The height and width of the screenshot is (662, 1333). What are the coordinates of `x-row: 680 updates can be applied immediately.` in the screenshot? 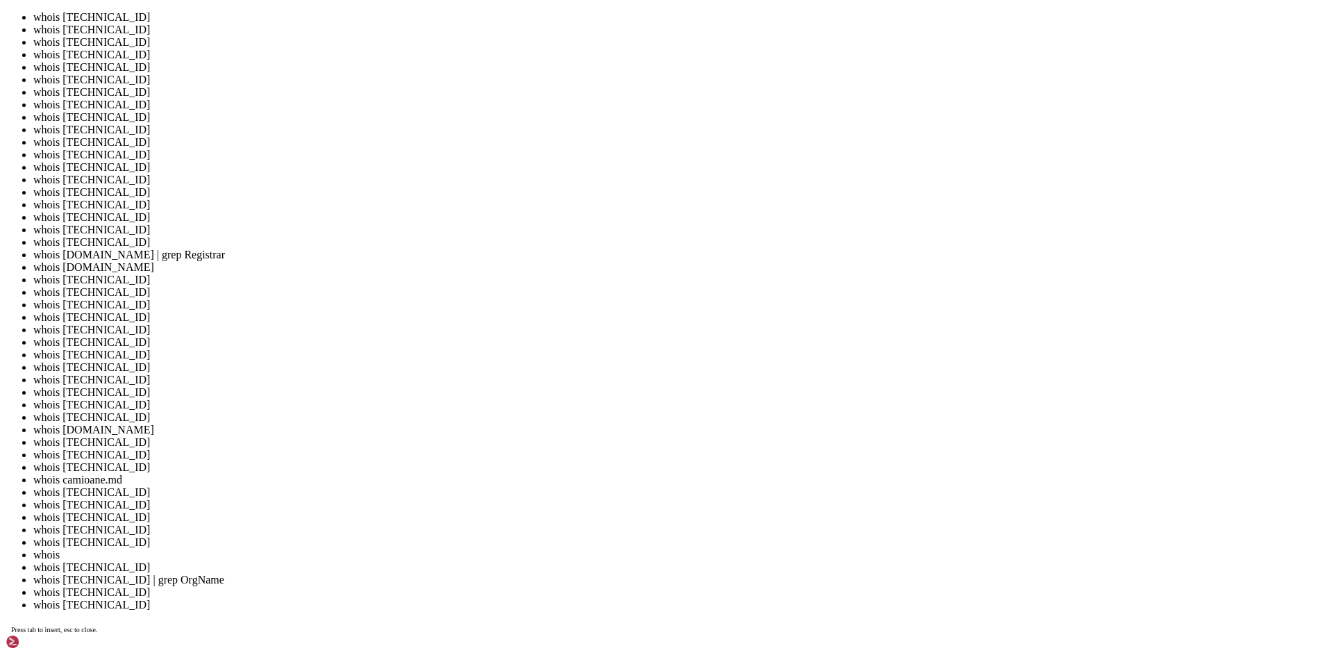 It's located at (579, 247).